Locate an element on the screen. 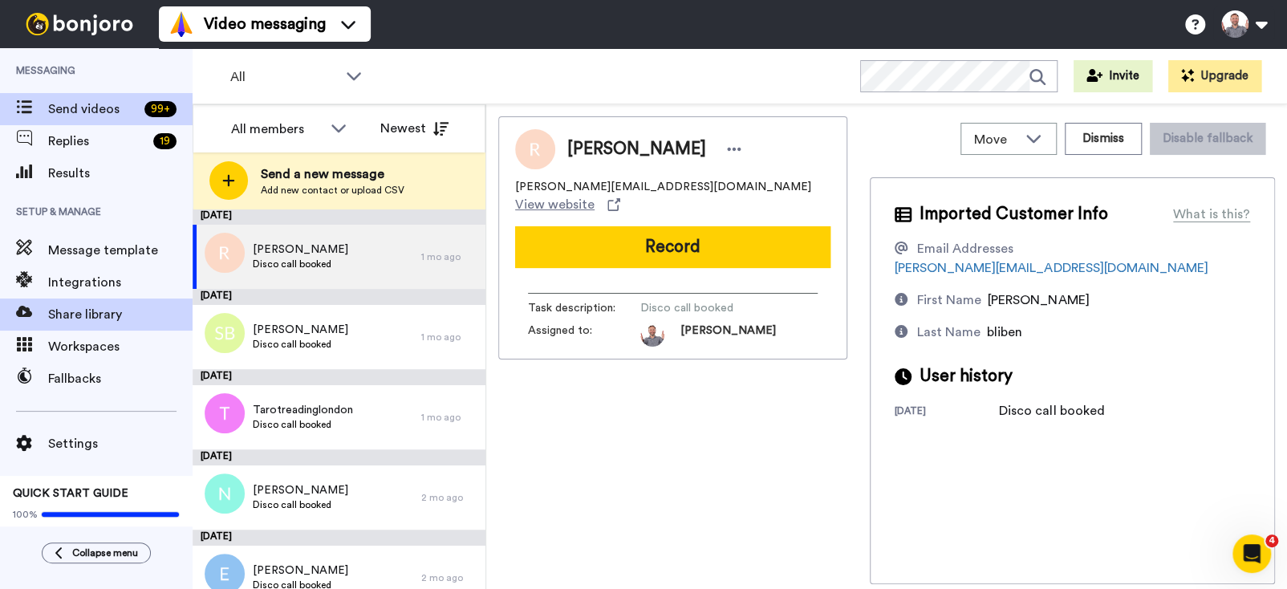 The image size is (1287, 589). span: Message template is located at coordinates (120, 250).